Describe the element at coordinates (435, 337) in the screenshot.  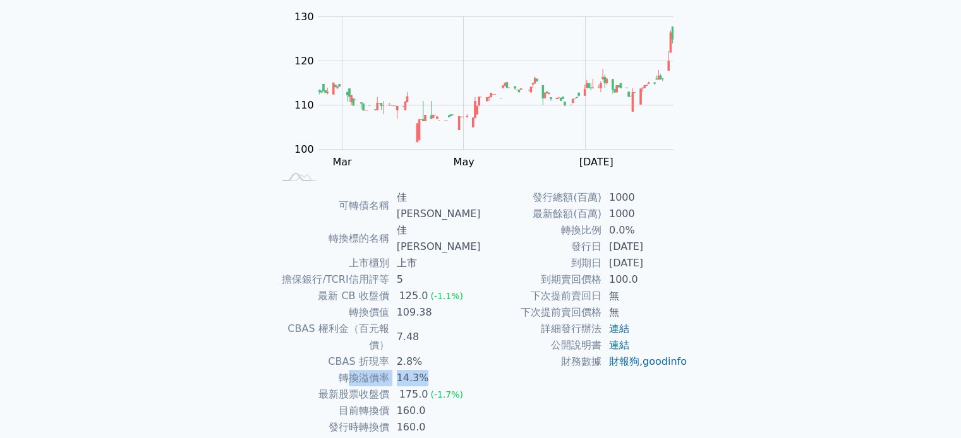
I see `td: 7.48` at that location.